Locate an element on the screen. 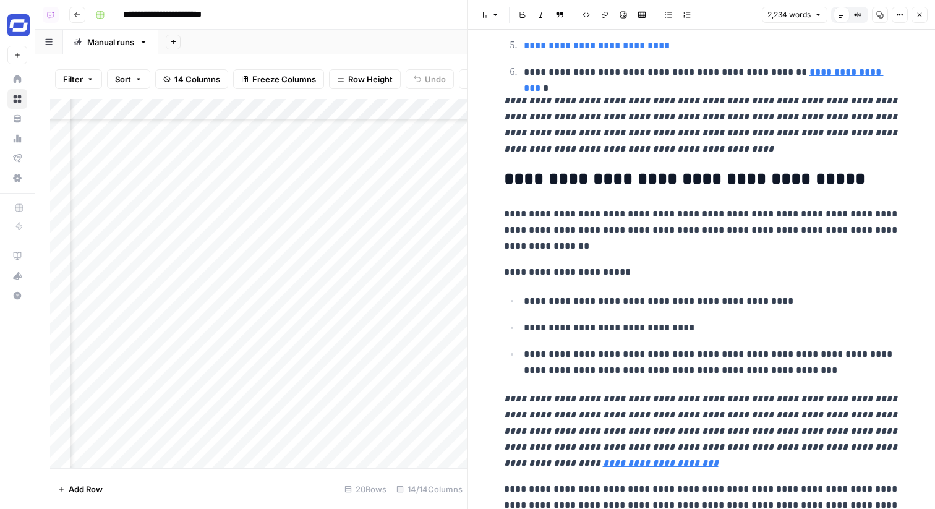 This screenshot has height=509, width=935. a: Settings is located at coordinates (17, 178).